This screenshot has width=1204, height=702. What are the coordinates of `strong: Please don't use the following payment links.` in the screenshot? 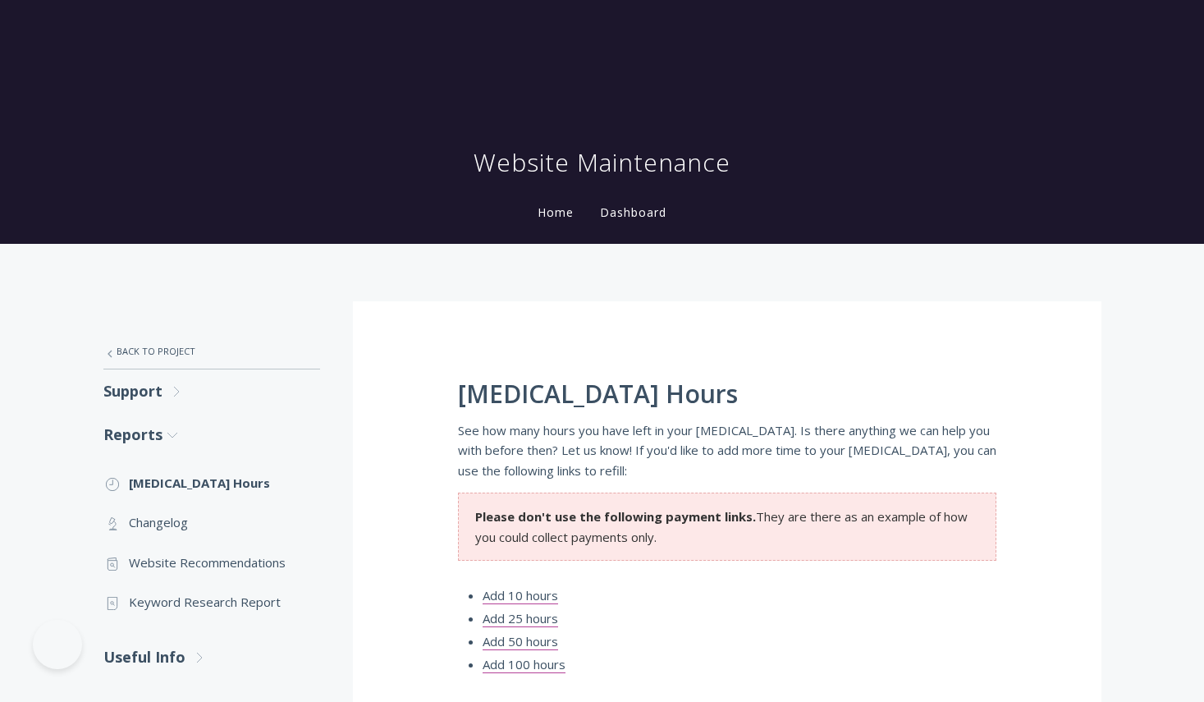 It's located at (616, 516).